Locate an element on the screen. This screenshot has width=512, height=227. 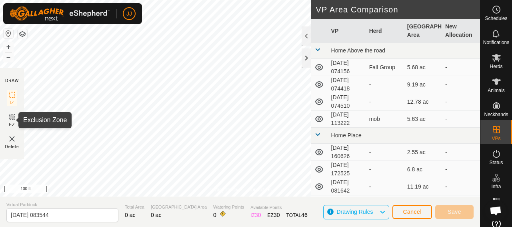
img: VP is located at coordinates (12, 139).